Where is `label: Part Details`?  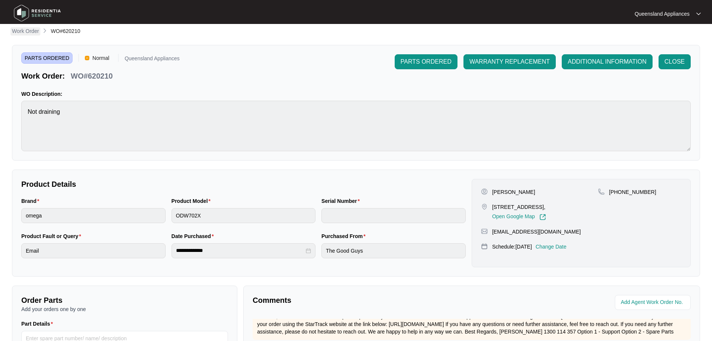 label: Part Details is located at coordinates (39, 323).